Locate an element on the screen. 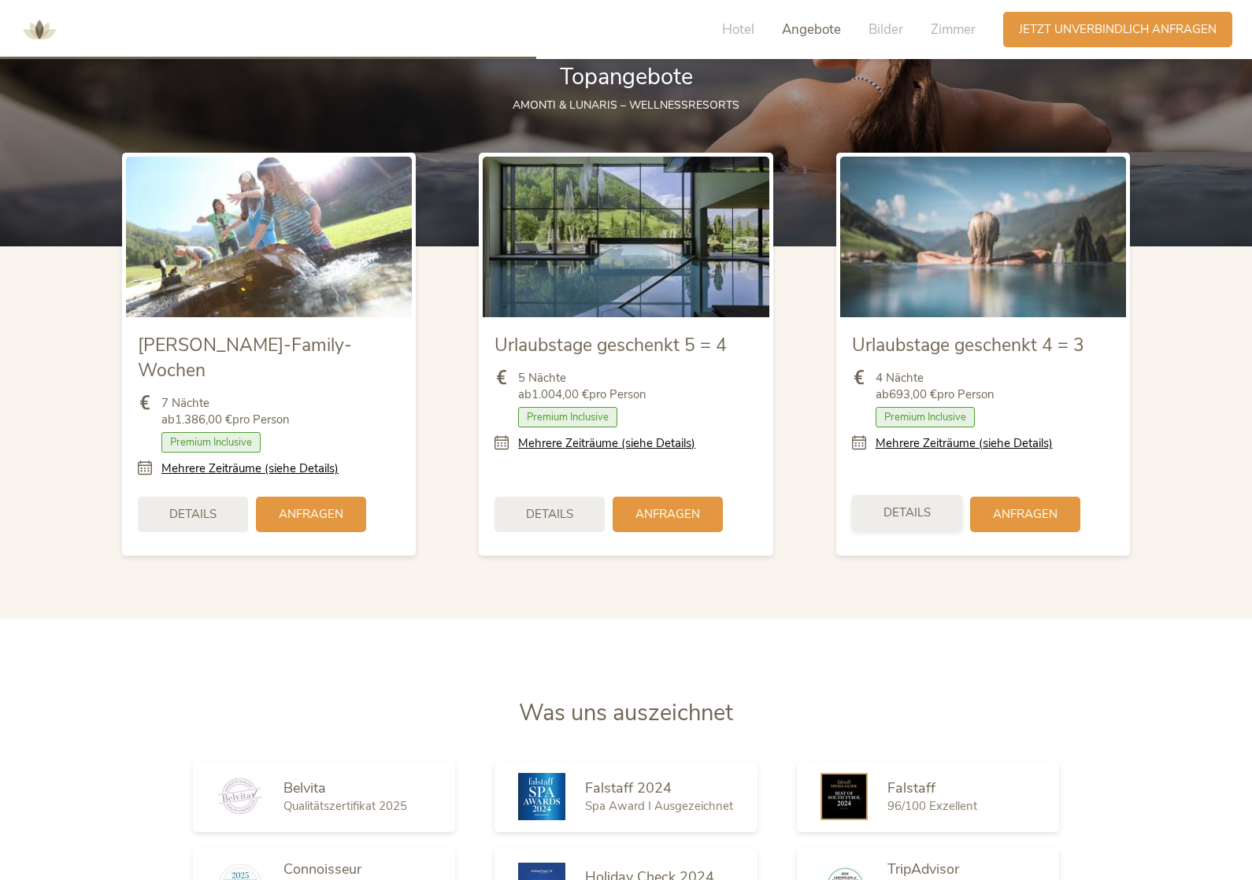  span: Spa Award I Ausgezeichnet is located at coordinates (659, 806).